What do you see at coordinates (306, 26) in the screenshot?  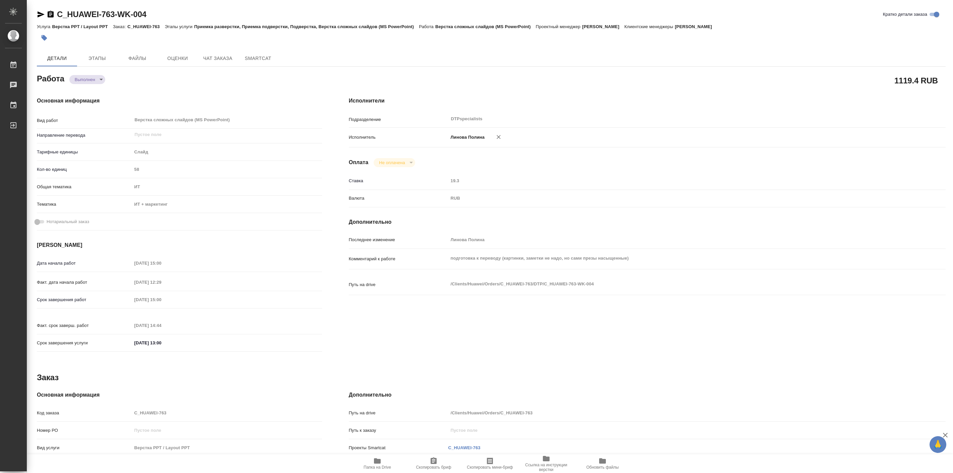 I see `p: Приемка разверстки, Приемка подверстки, Подверстка, Верстка сложных слайдов (MS PowerPoint)` at bounding box center [306, 26].